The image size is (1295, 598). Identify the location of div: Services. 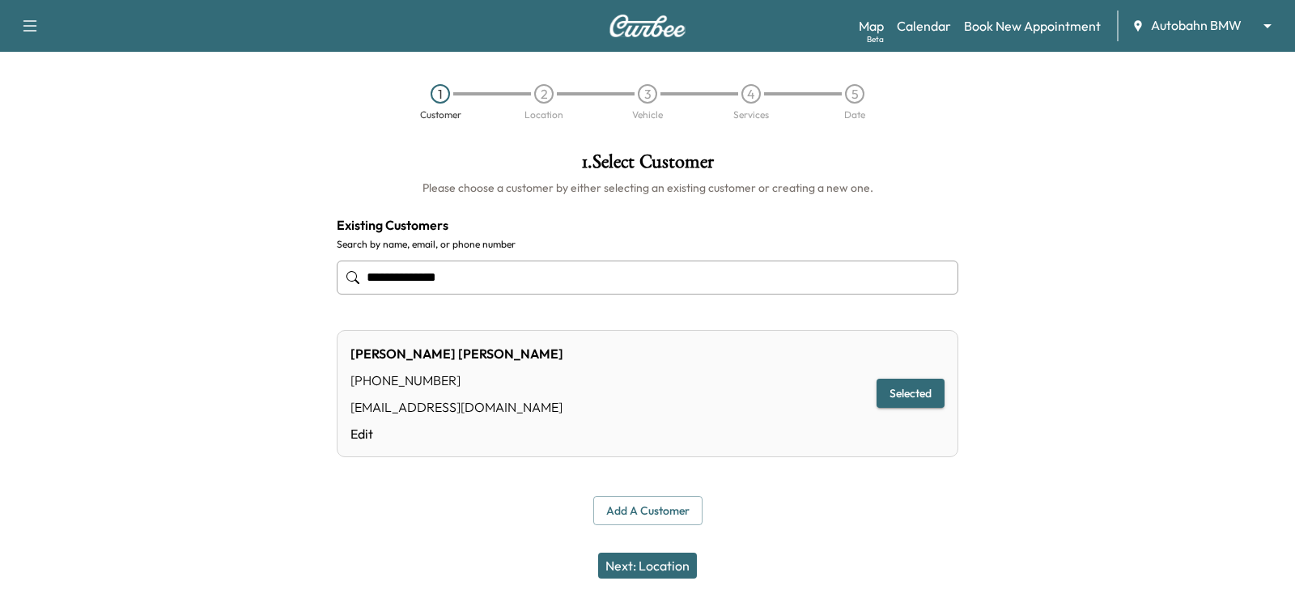
(751, 115).